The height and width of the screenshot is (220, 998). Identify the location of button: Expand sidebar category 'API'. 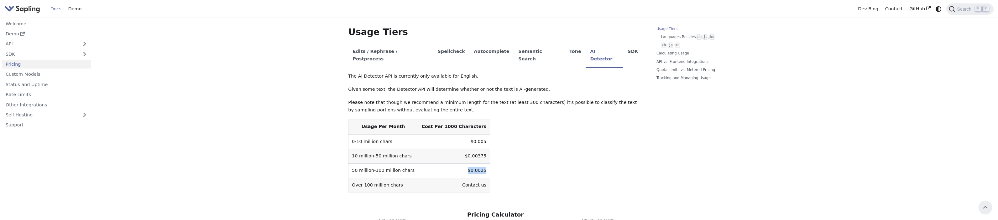
(85, 44).